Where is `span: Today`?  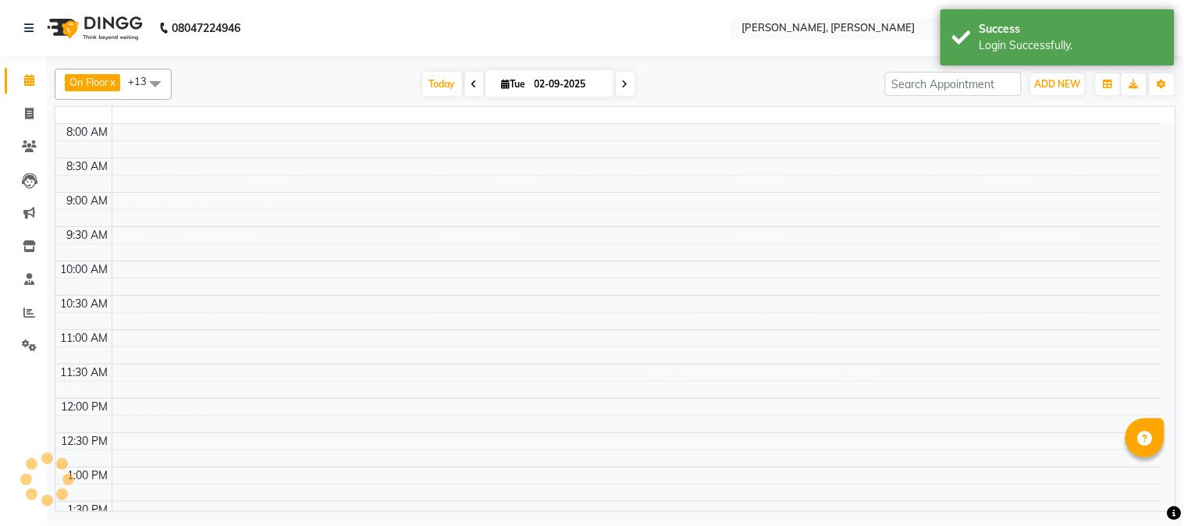
span: Today is located at coordinates (442, 83).